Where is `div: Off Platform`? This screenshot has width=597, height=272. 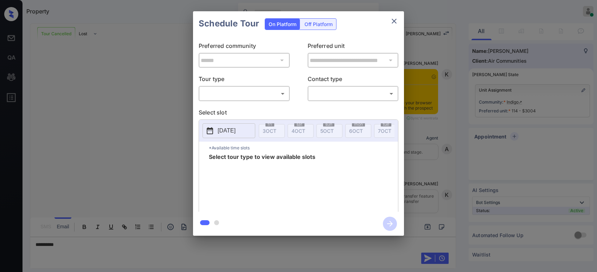 div: Off Platform is located at coordinates (319, 24).